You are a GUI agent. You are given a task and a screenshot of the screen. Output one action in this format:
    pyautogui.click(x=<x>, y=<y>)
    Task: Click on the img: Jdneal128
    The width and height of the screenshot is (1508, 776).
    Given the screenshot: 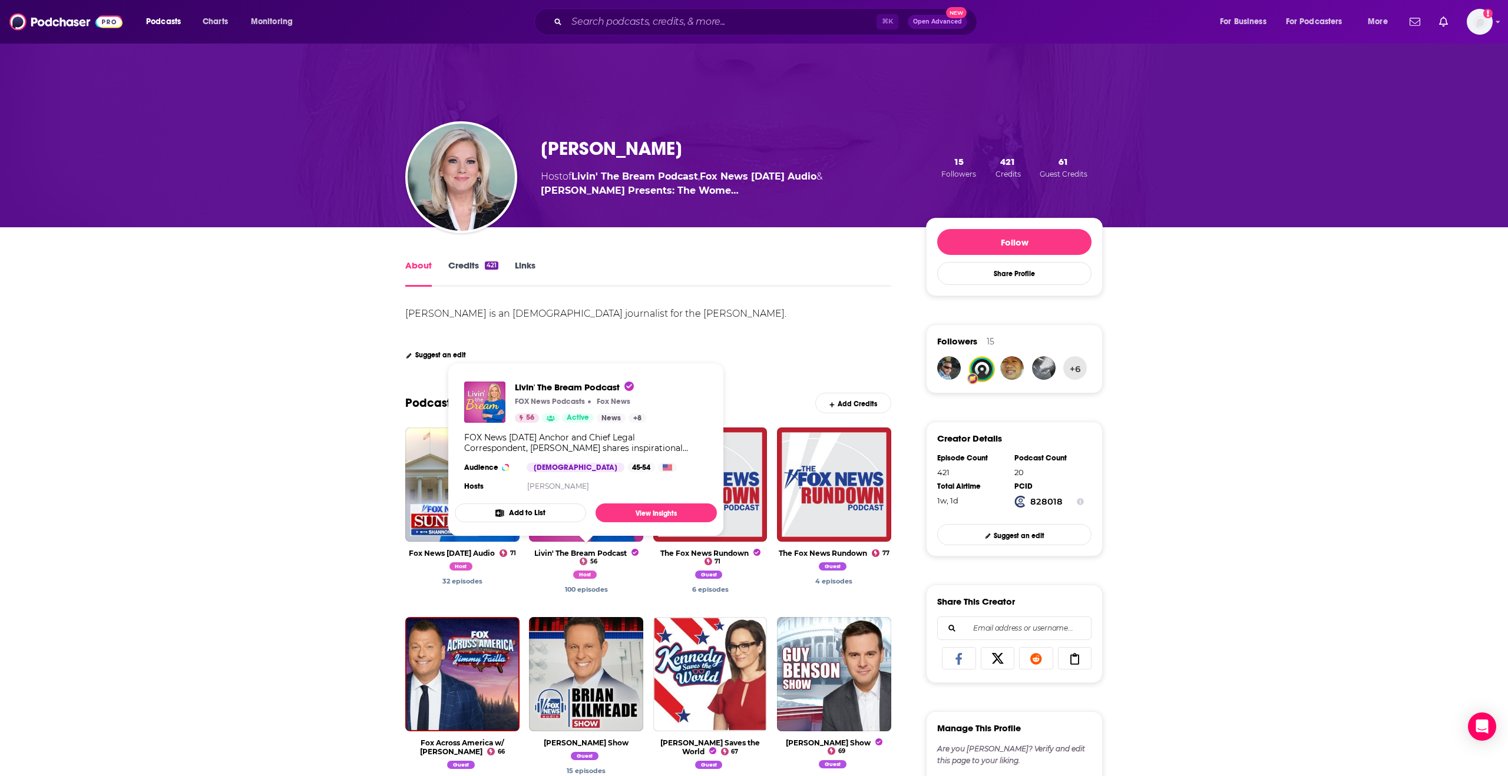 What is the action you would take?
    pyautogui.click(x=949, y=368)
    